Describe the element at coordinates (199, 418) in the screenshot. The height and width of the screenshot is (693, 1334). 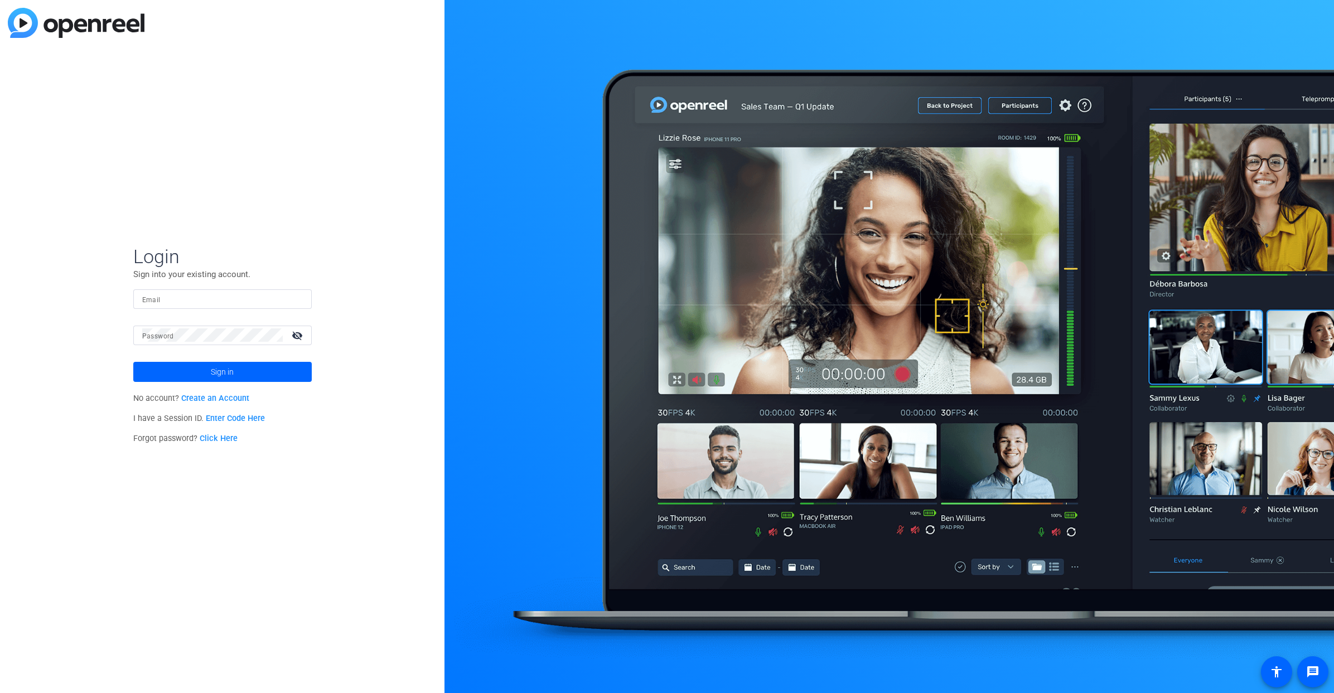
I see `span: I have a Session ID.` at that location.